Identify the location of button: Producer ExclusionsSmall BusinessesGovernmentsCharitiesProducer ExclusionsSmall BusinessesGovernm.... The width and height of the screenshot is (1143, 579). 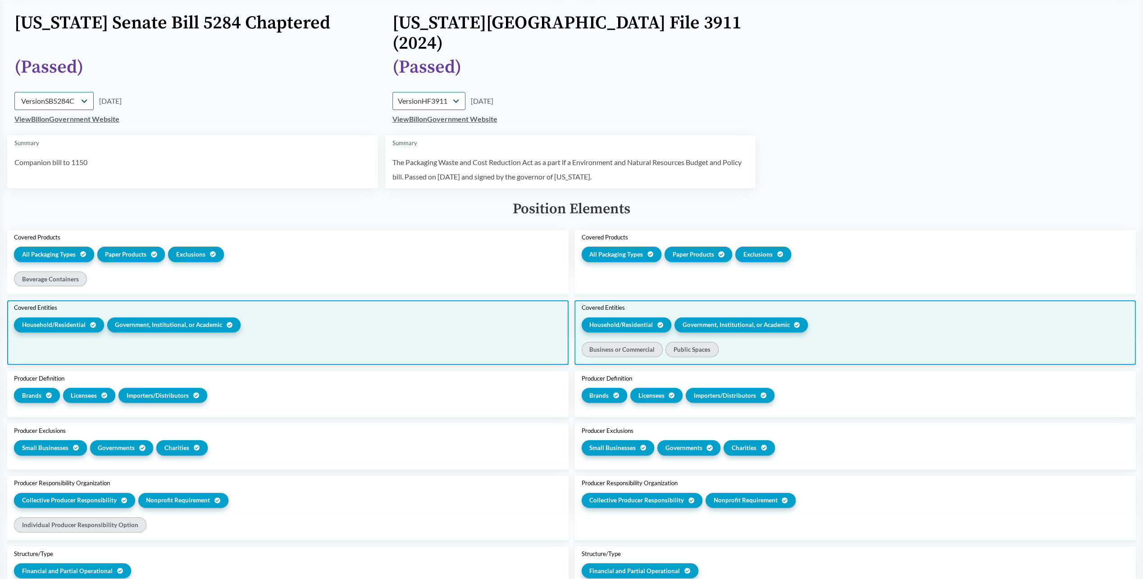
(571, 446).